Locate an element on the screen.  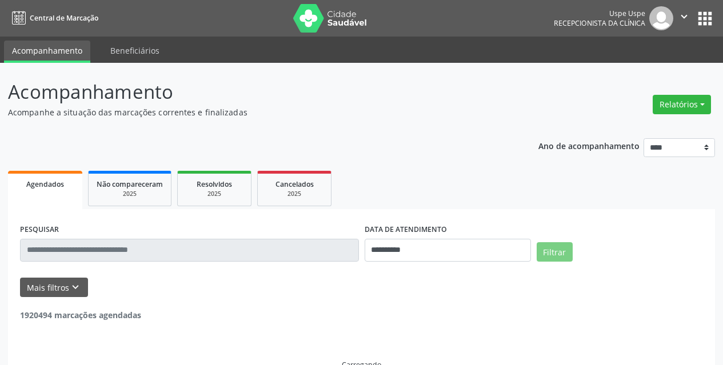
button: apps is located at coordinates (704, 18).